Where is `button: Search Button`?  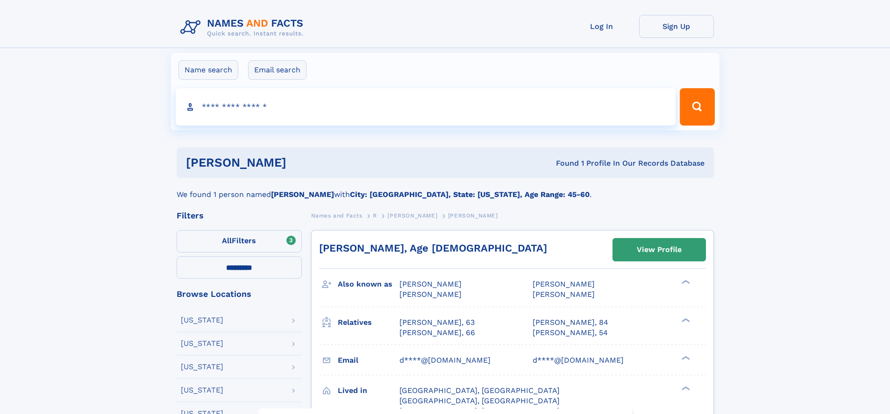 button: Search Button is located at coordinates (697, 107).